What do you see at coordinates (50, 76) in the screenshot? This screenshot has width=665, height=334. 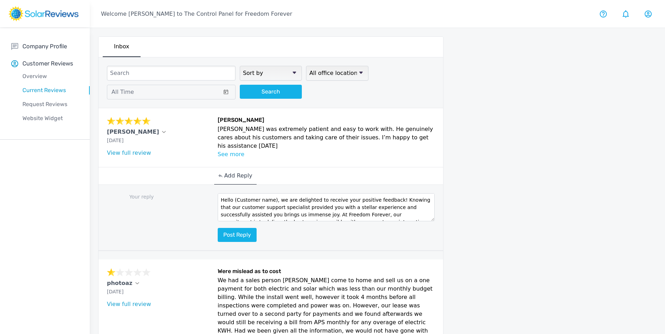 I see `p: Overview` at bounding box center [50, 76].